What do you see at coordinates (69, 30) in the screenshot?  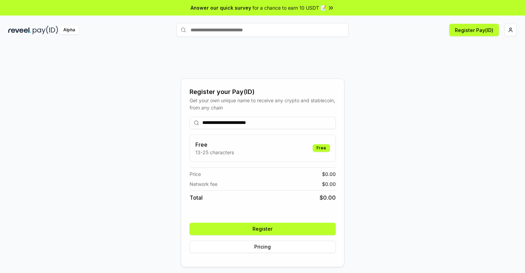 I see `div: Alpha` at bounding box center [69, 30].